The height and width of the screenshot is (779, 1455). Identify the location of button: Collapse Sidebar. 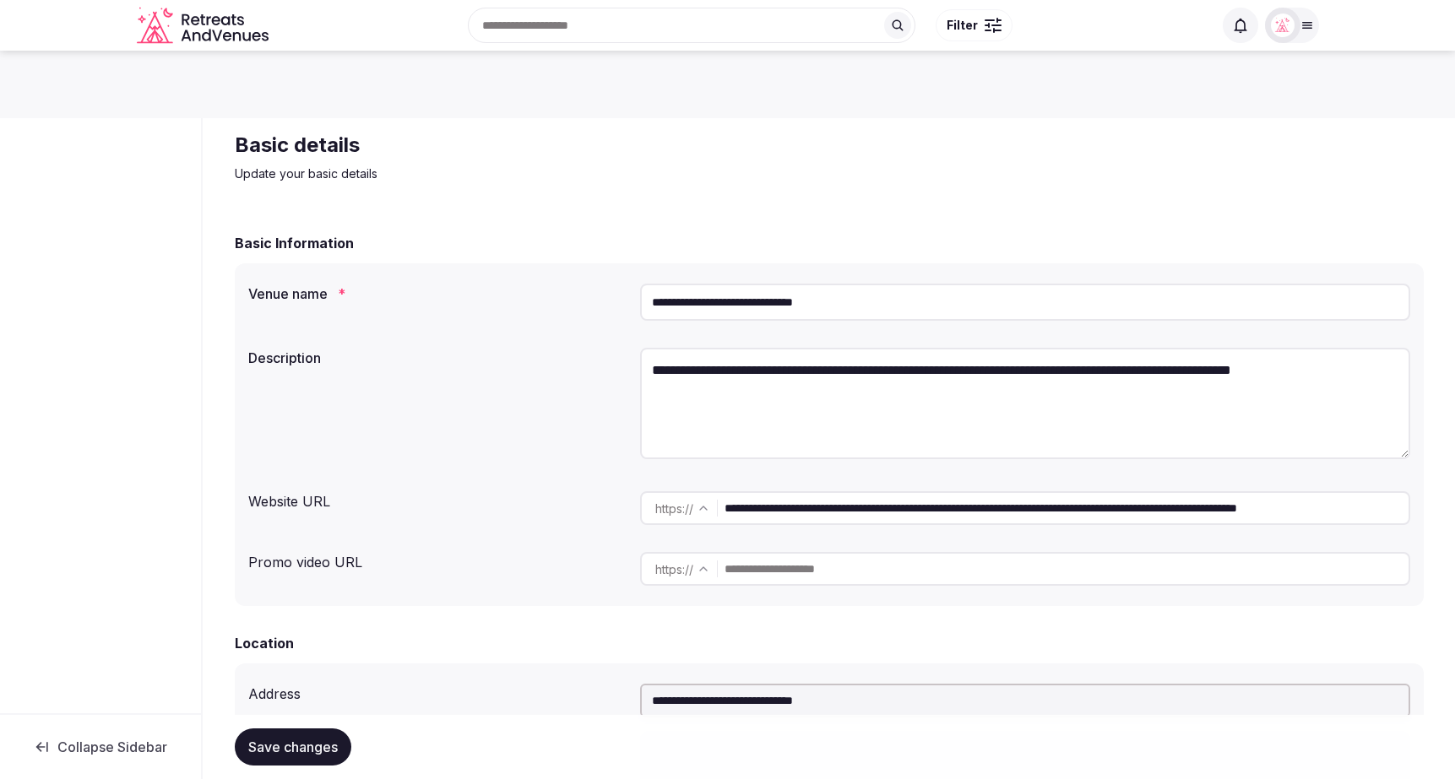
(100, 747).